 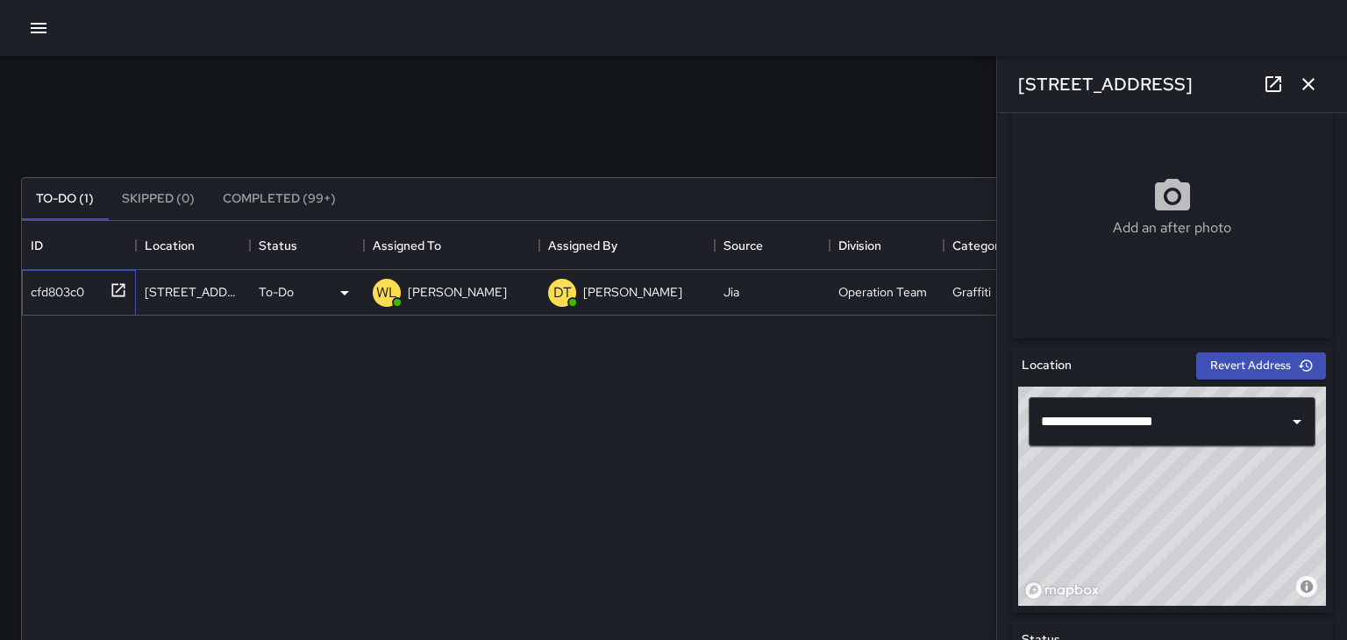 I want to click on button: To-Do (1), so click(x=65, y=199).